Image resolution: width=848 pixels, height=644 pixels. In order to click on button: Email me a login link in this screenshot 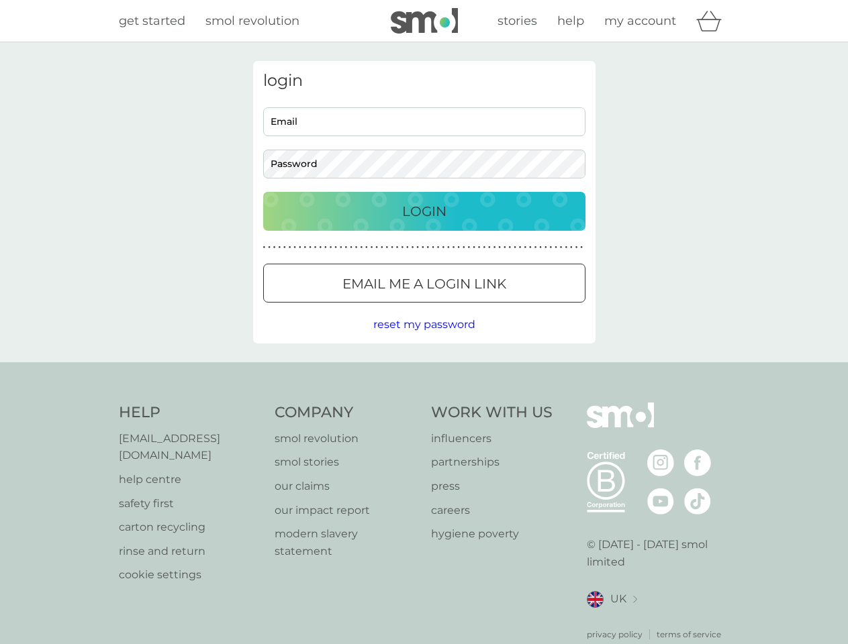, I will do `click(424, 283)`.